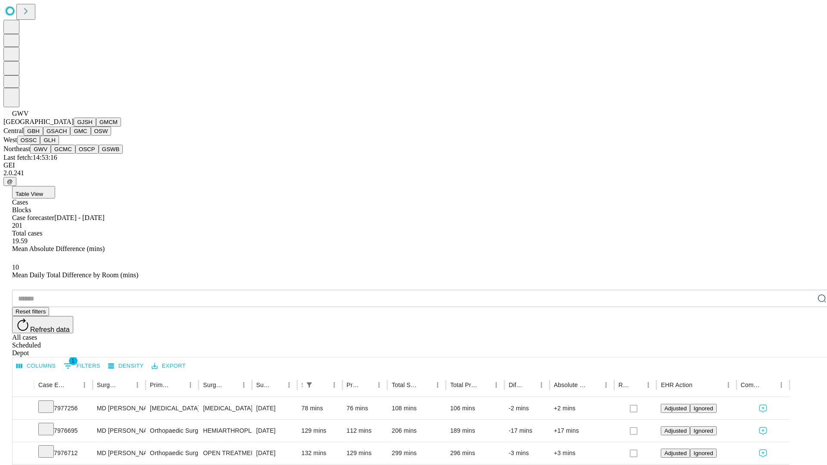 The width and height of the screenshot is (827, 465). Describe the element at coordinates (414, 165) in the screenshot. I see `div: GEI` at that location.